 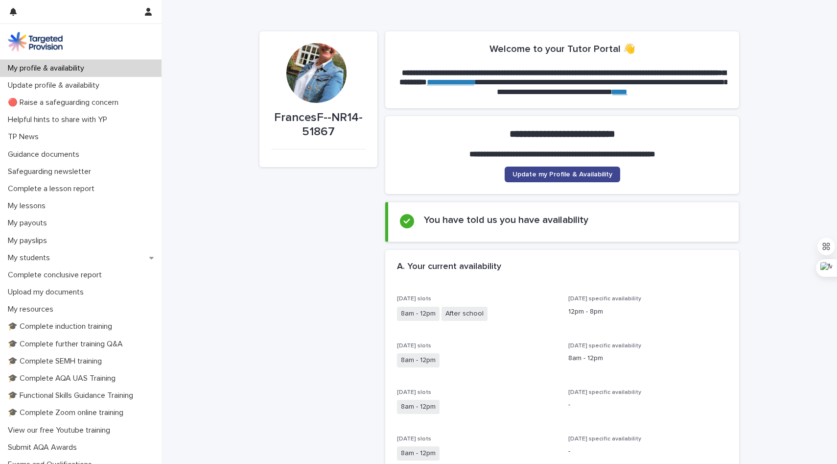 What do you see at coordinates (65, 102) in the screenshot?
I see `p: 🔴 Raise a safeguarding concern` at bounding box center [65, 102].